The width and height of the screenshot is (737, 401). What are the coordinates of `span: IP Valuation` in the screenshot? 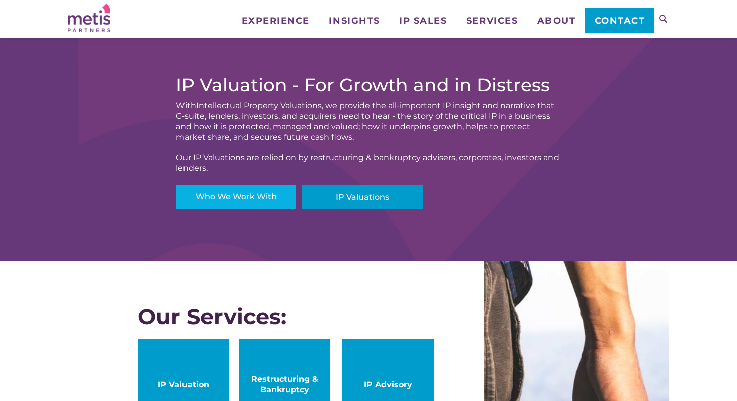 It's located at (183, 385).